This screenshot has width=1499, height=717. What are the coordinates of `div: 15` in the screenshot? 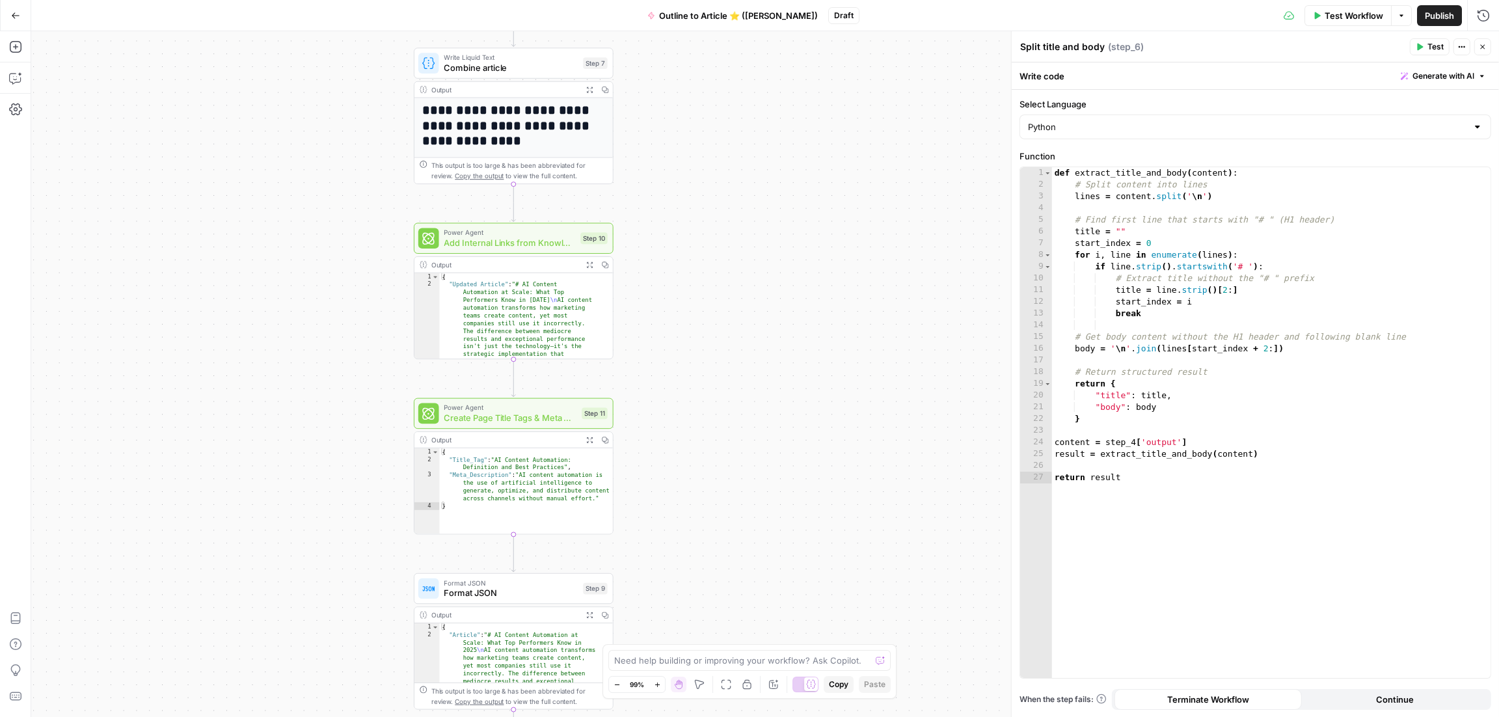 It's located at (1036, 337).